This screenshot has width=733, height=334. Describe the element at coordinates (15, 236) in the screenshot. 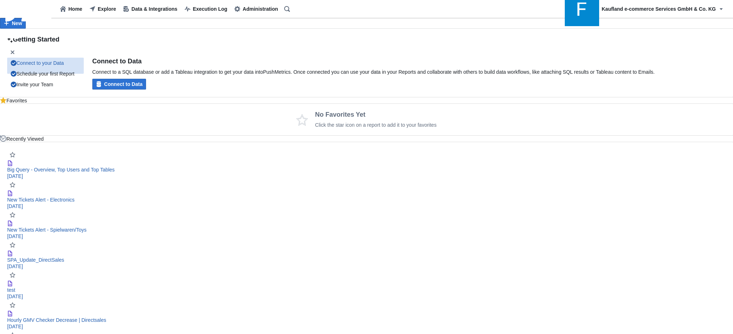

I see `time: 2025-07-24T14:32:14Z` at that location.